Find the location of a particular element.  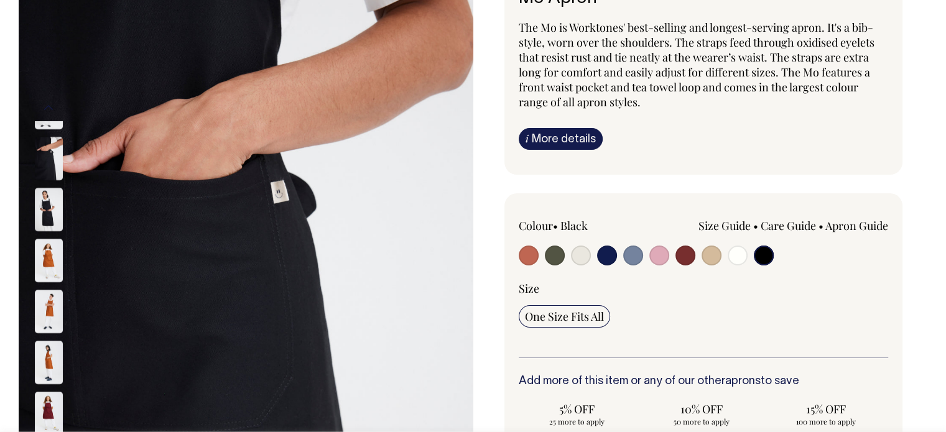

span: The Mo is Worktones' best-selling and longest-serving apron. It's a bib-style, worn over the shou... is located at coordinates (696, 65).